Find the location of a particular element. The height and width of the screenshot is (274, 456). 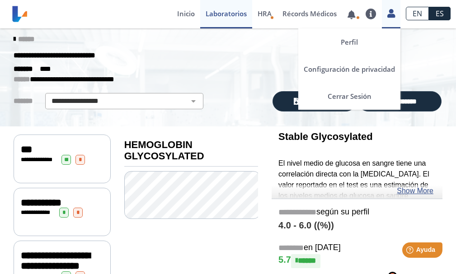

b: HEMOGLOBIN GLYCOSYLATED is located at coordinates (164, 151).